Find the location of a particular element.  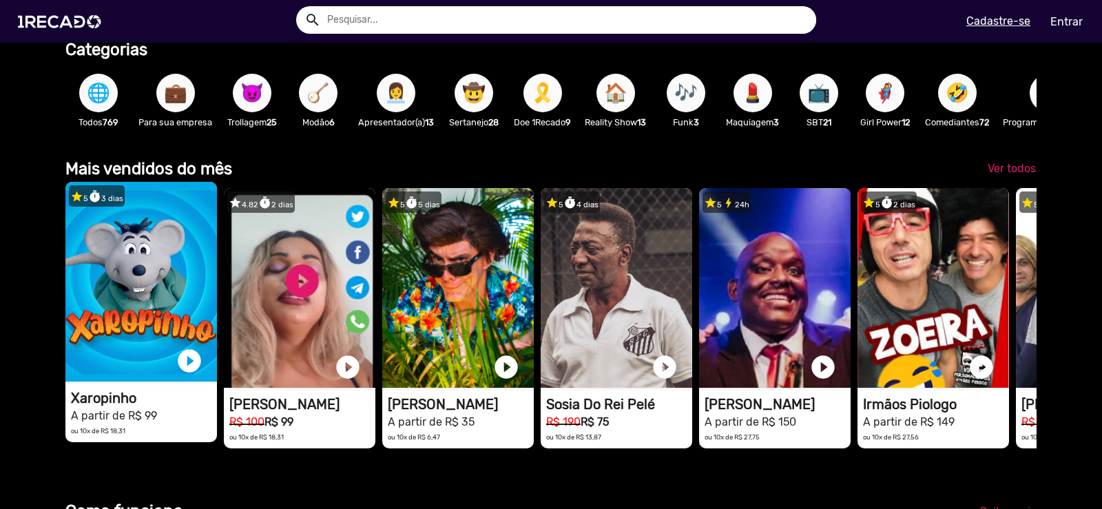

small: A partir de R$ 150 is located at coordinates (750, 421).